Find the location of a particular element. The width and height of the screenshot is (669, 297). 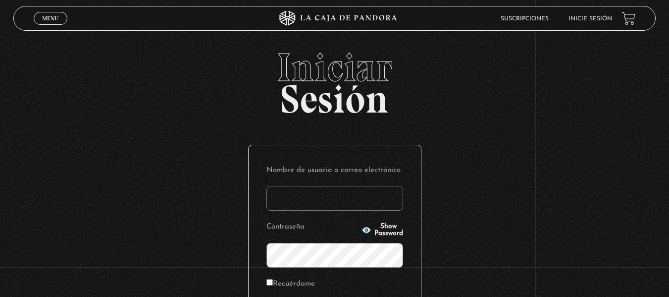

input: Recuérdame is located at coordinates (269, 282).